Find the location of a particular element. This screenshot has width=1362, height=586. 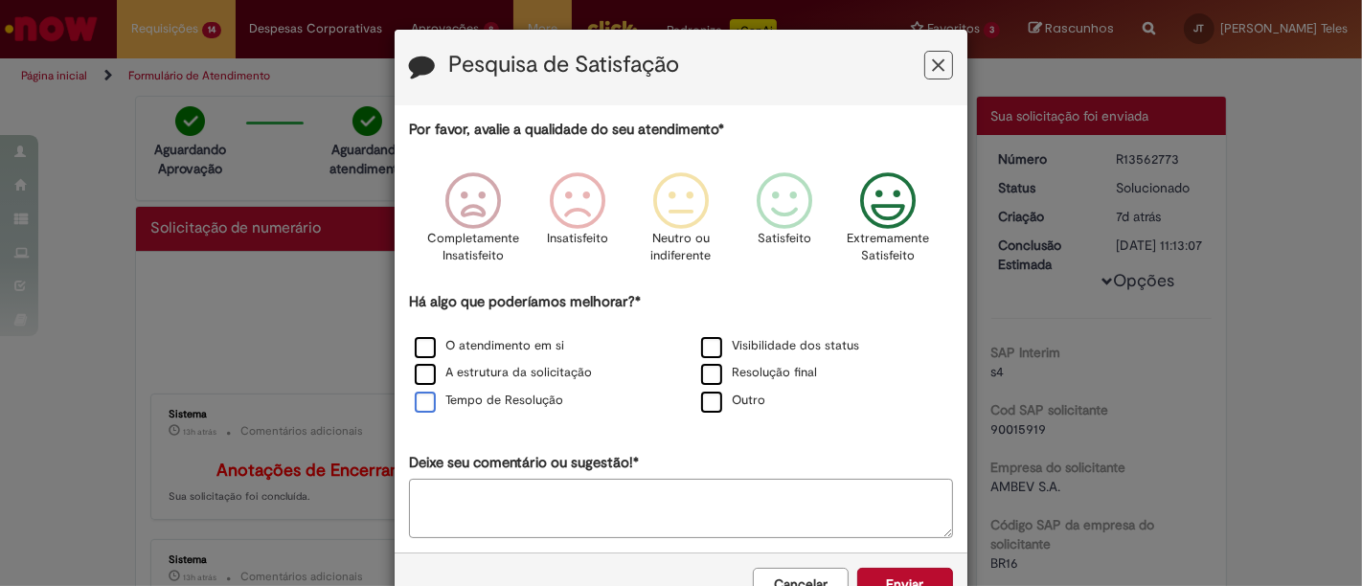

p: Extremamente Satisfeito is located at coordinates (888, 247).